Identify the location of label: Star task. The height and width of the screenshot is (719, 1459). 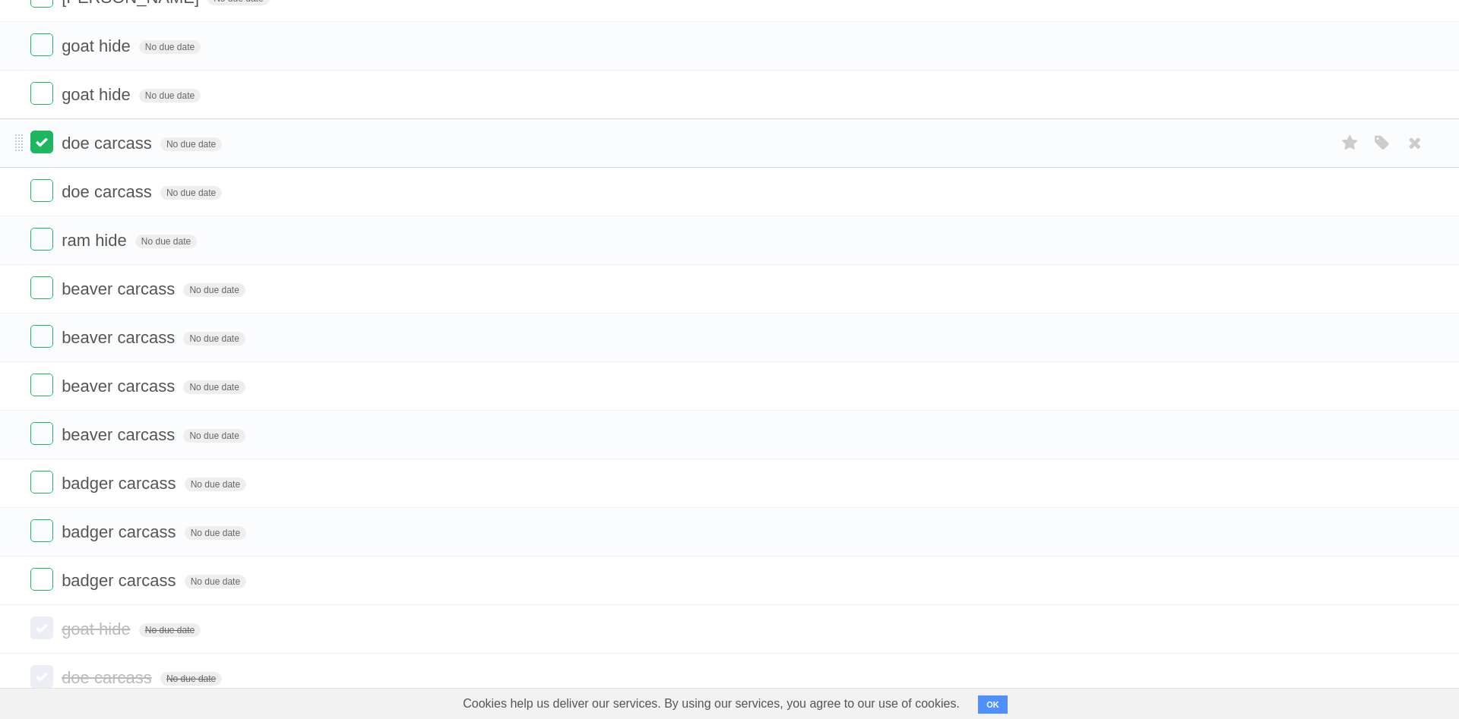
(1350, 143).